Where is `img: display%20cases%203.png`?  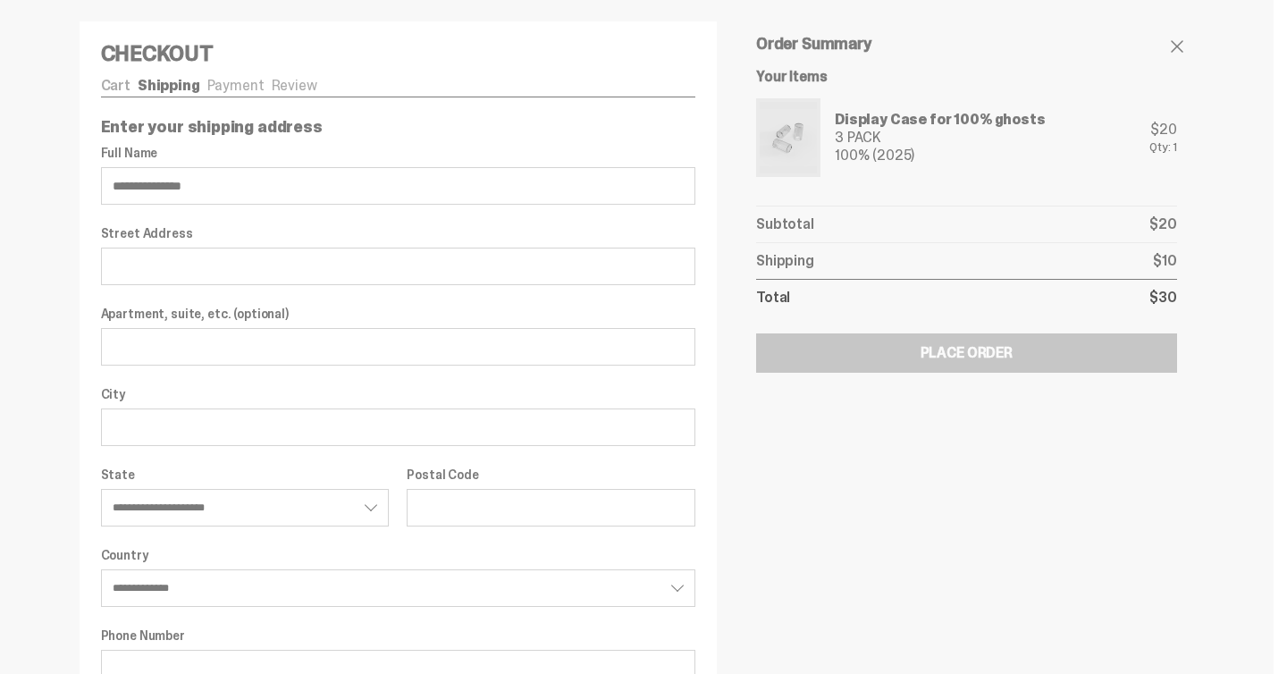 img: display%20cases%203.png is located at coordinates (788, 138).